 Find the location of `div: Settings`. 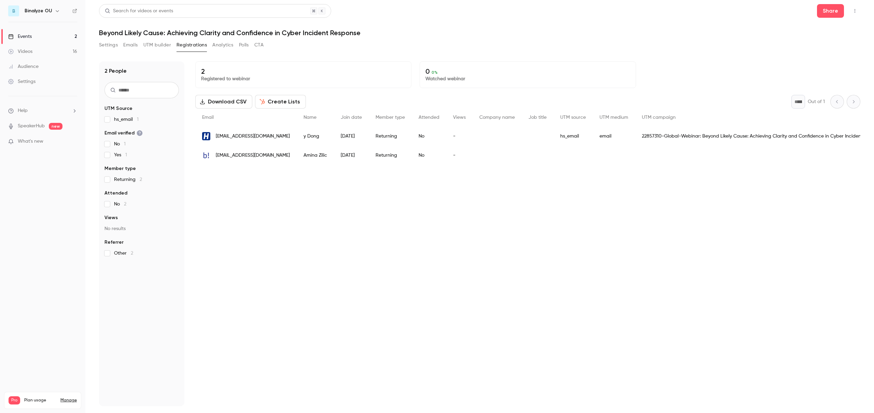

div: Settings is located at coordinates (22, 82).